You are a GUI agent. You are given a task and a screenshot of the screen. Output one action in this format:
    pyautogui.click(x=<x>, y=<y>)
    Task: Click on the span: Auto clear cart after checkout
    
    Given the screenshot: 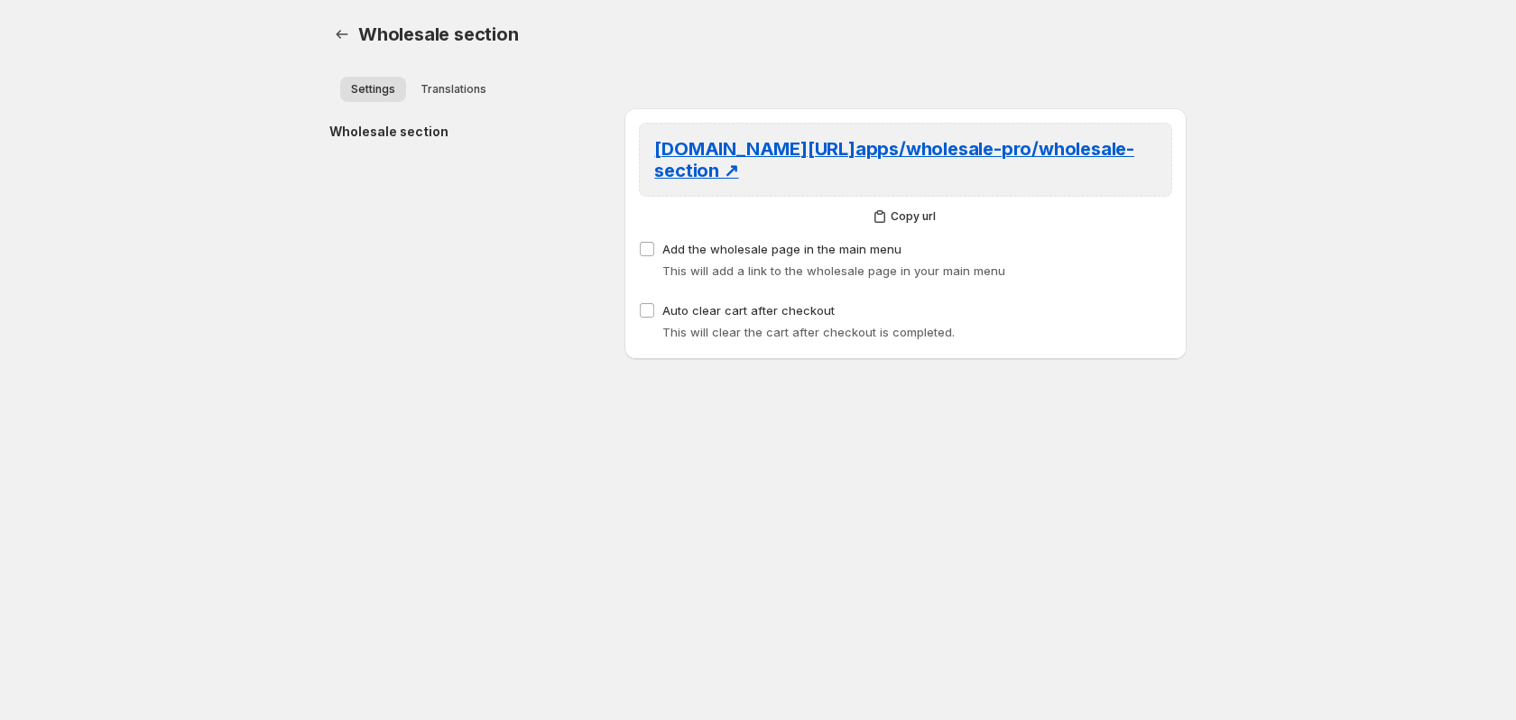 What is the action you would take?
    pyautogui.click(x=748, y=311)
    